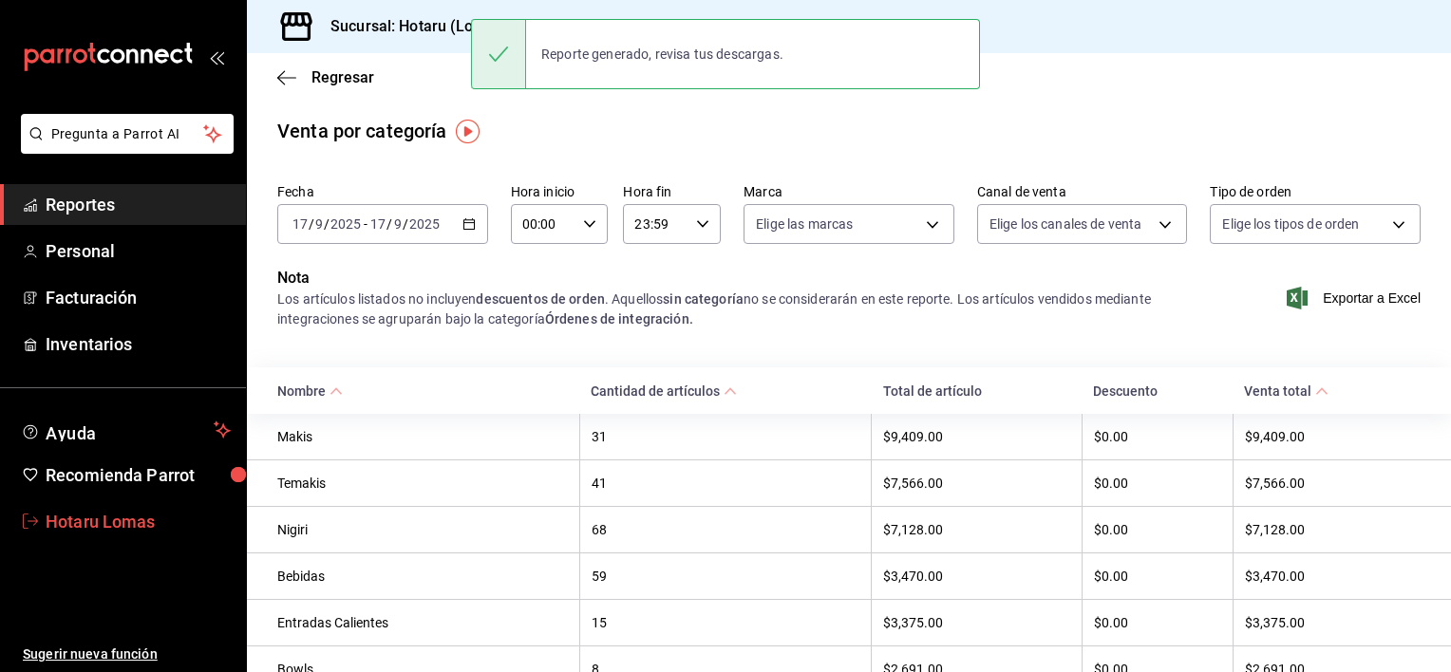 This screenshot has width=1451, height=672. I want to click on span: Facturación, so click(138, 297).